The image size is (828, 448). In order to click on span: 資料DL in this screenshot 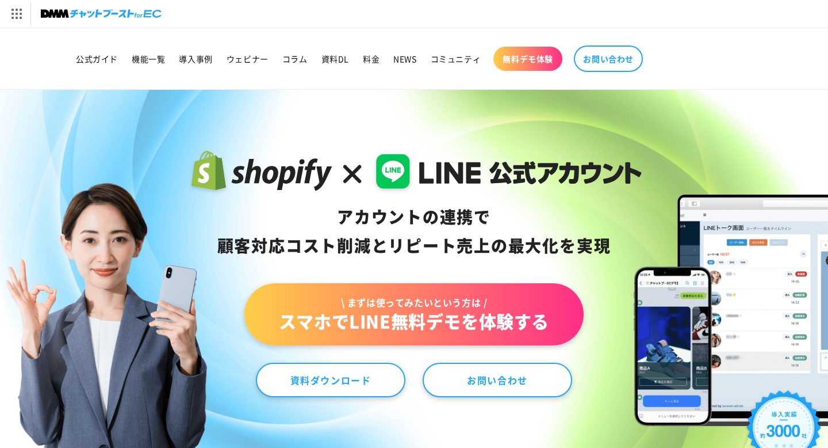, I will do `click(335, 59)`.